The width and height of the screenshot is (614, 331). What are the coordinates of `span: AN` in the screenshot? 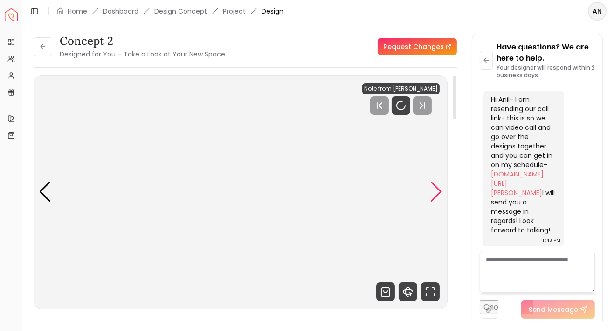 It's located at (597, 11).